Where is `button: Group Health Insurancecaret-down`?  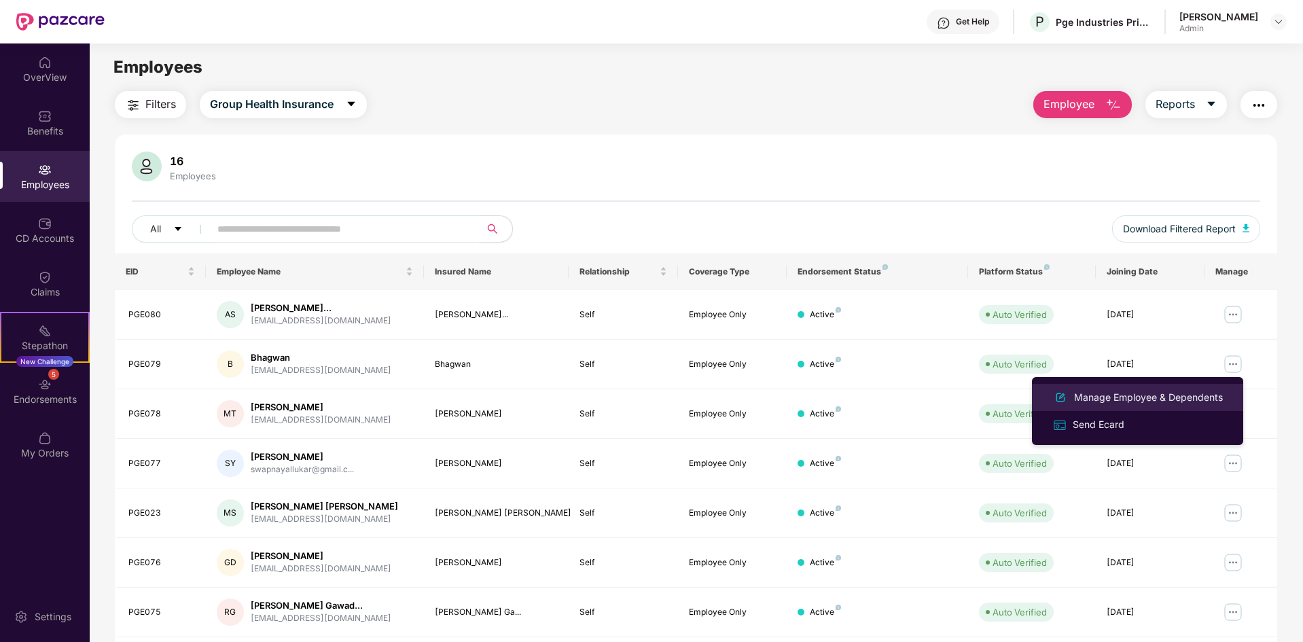 button: Group Health Insurancecaret-down is located at coordinates (283, 105).